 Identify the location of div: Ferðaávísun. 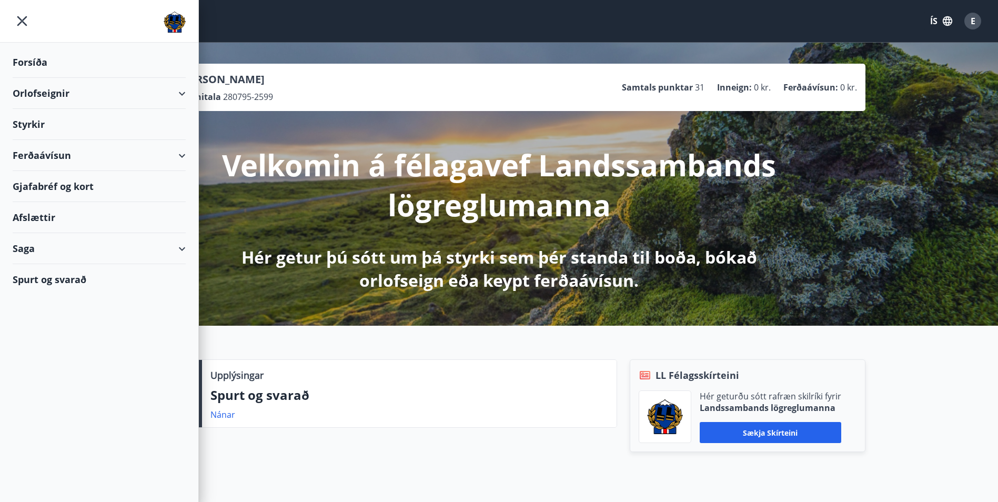
(99, 155).